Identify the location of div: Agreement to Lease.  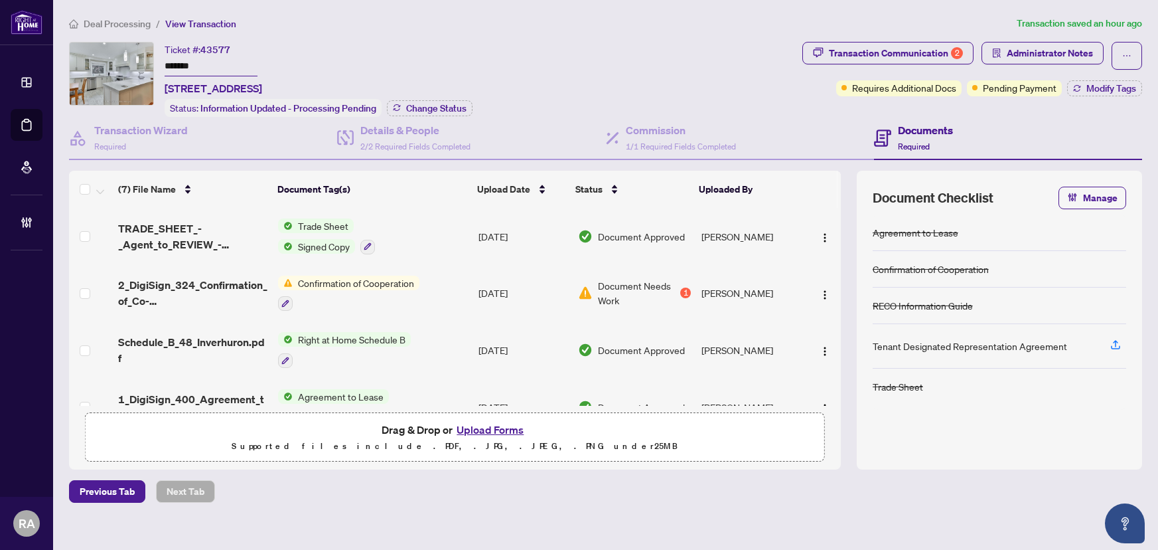
(915, 232).